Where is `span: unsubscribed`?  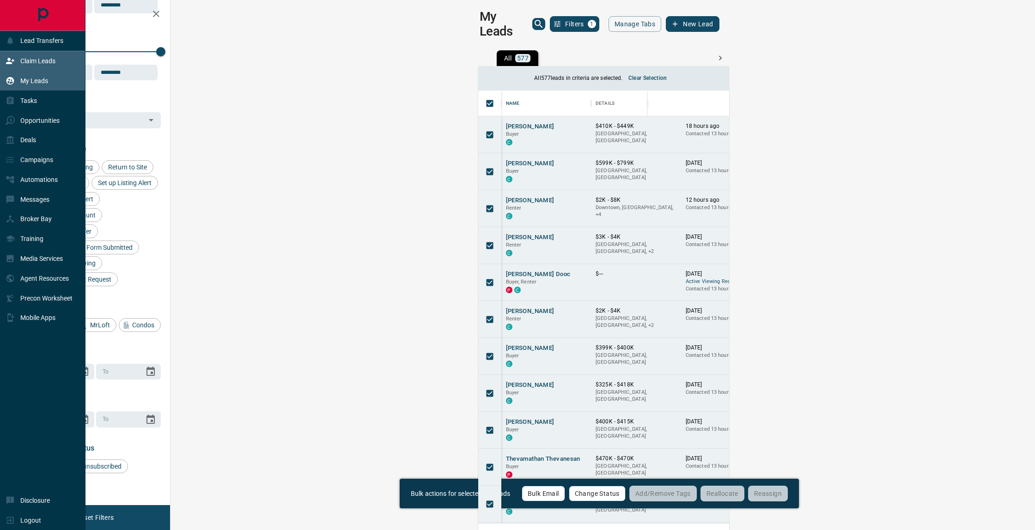 span: unsubscribed is located at coordinates (102, 467).